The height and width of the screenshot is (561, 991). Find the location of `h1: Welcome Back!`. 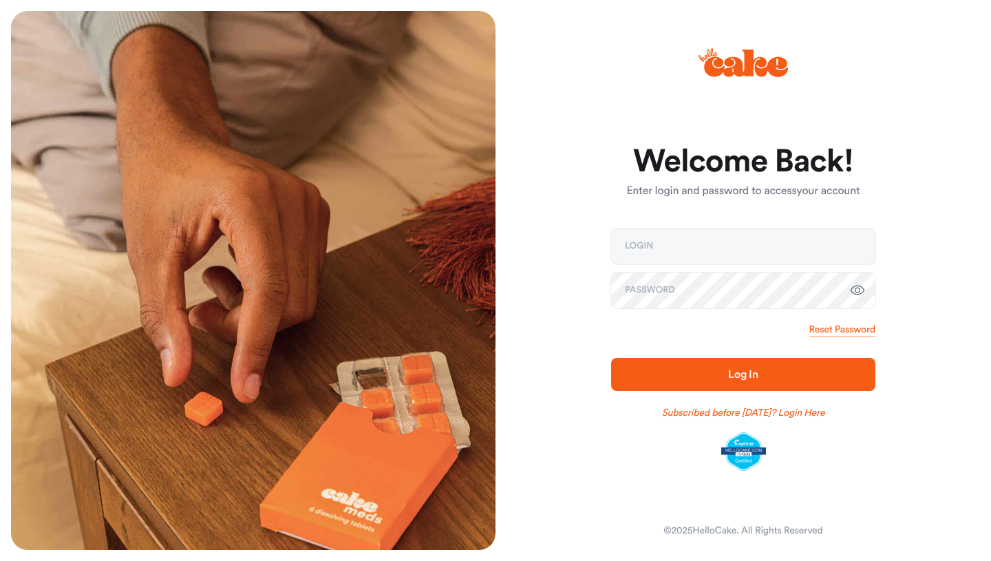

h1: Welcome Back! is located at coordinates (743, 162).